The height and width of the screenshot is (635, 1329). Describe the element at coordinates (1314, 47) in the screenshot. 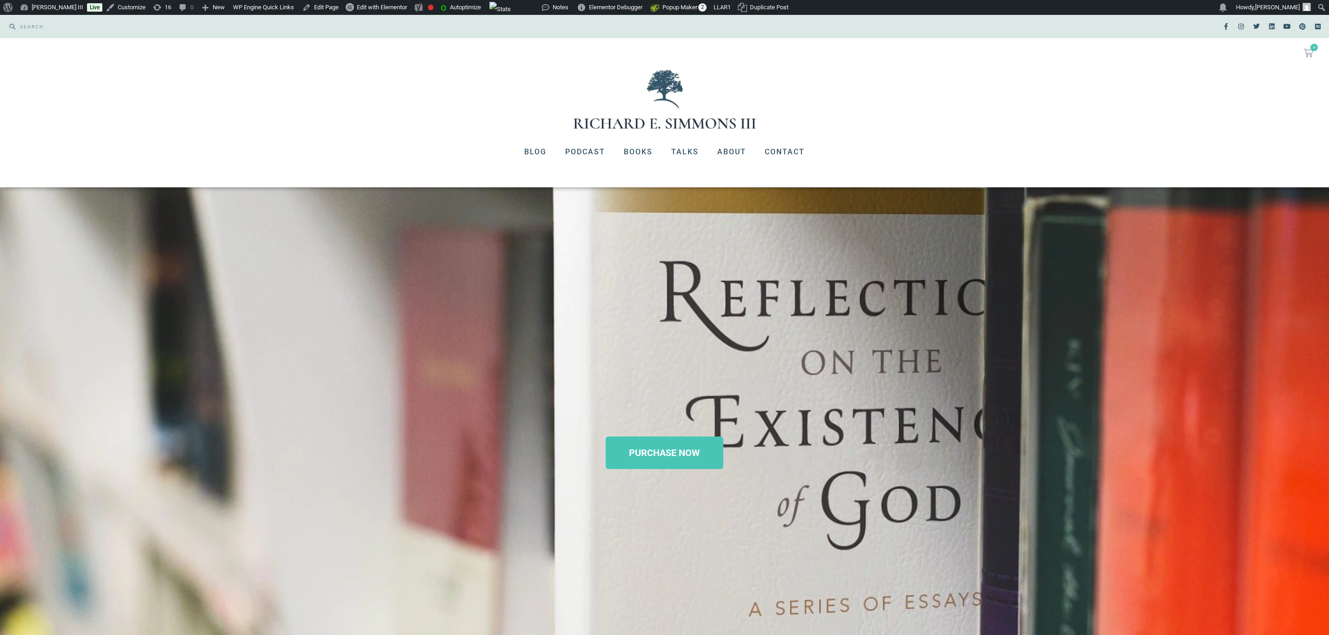

I see `span: 0` at that location.